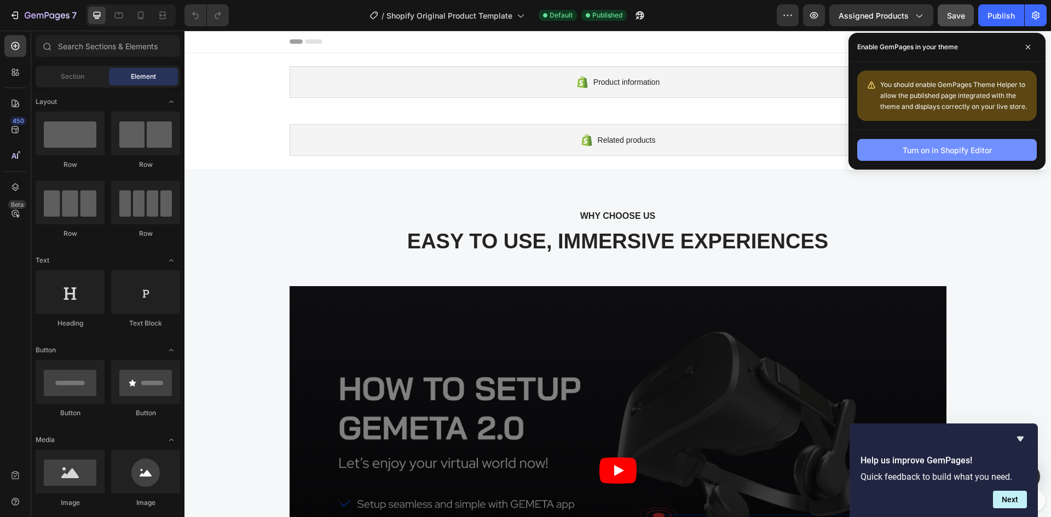 The width and height of the screenshot is (1051, 517). What do you see at coordinates (1001, 15) in the screenshot?
I see `div: Publish` at bounding box center [1001, 15].